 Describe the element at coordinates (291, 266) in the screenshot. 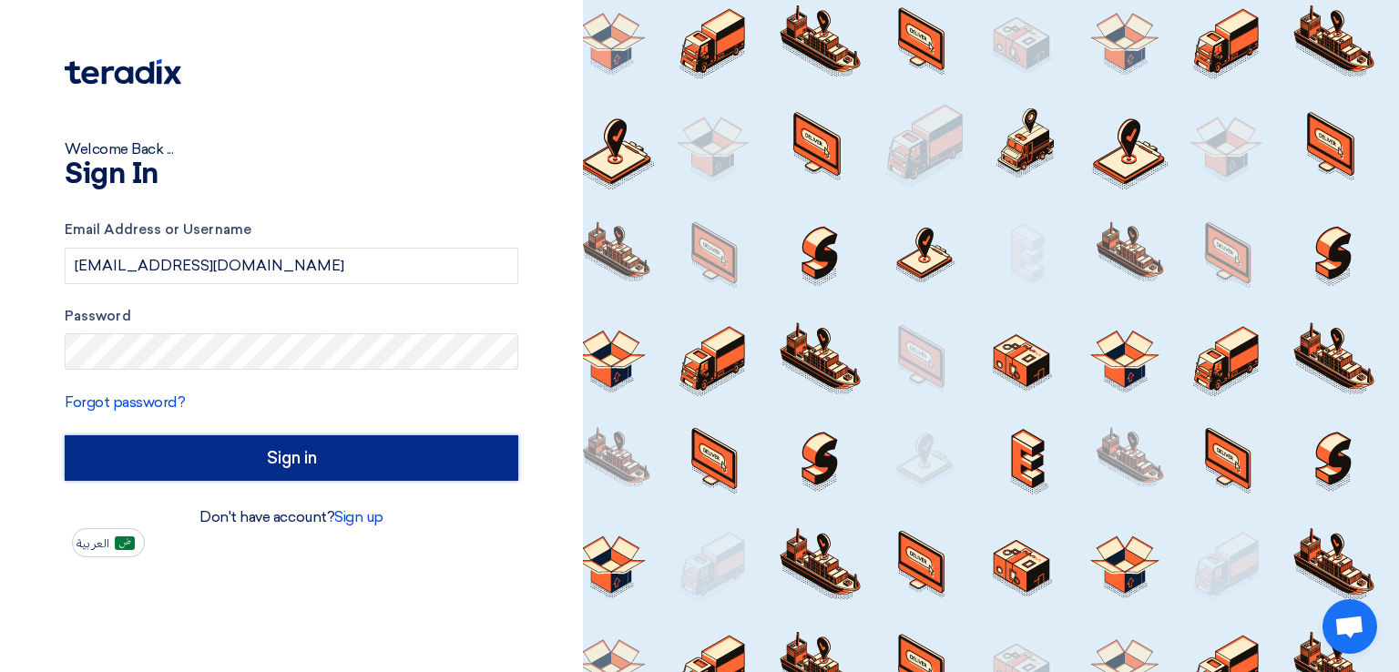

I see `input: Enter your business email or username` at that location.